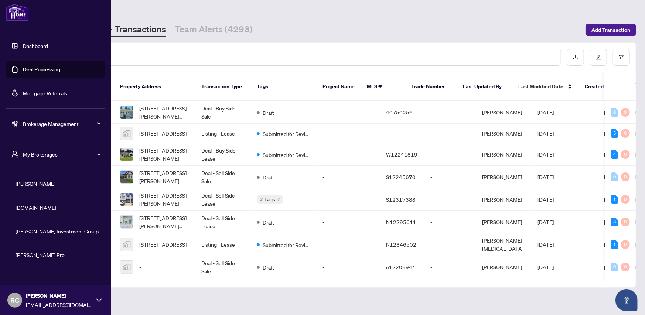 This screenshot has height=315, width=645. Describe the element at coordinates (546, 87) in the screenshot. I see `th: Last Modified Date` at that location.